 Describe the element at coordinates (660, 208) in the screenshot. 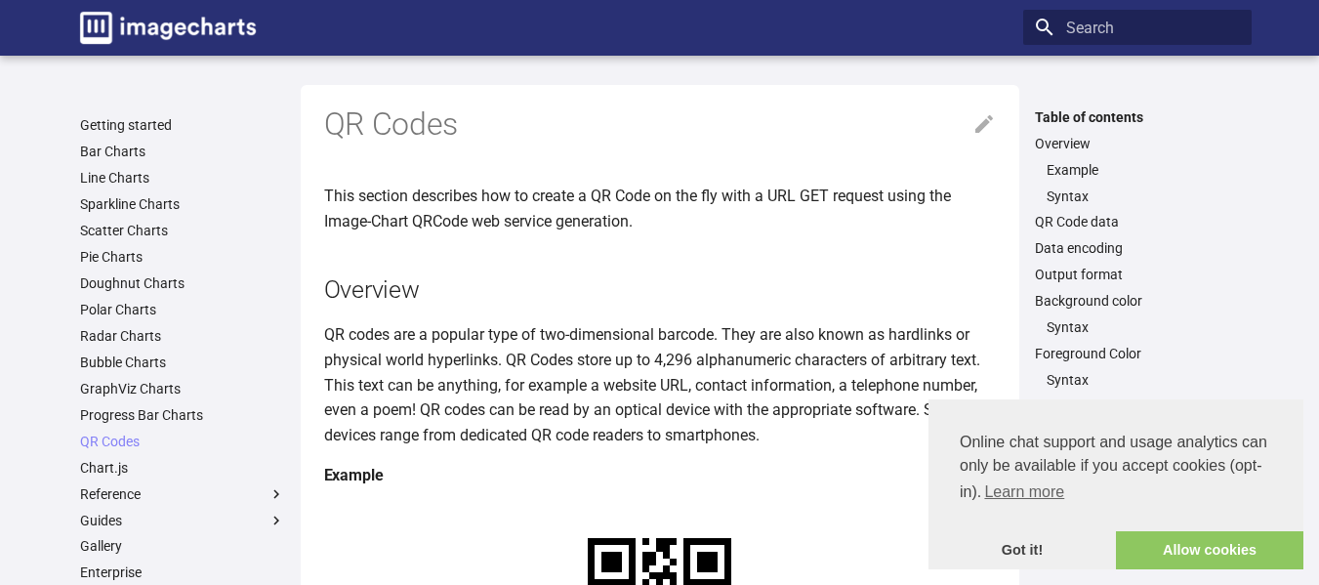

I see `p: This section describes how to create a QR Code on the fly with a URL GET request using the Image-...` at that location.